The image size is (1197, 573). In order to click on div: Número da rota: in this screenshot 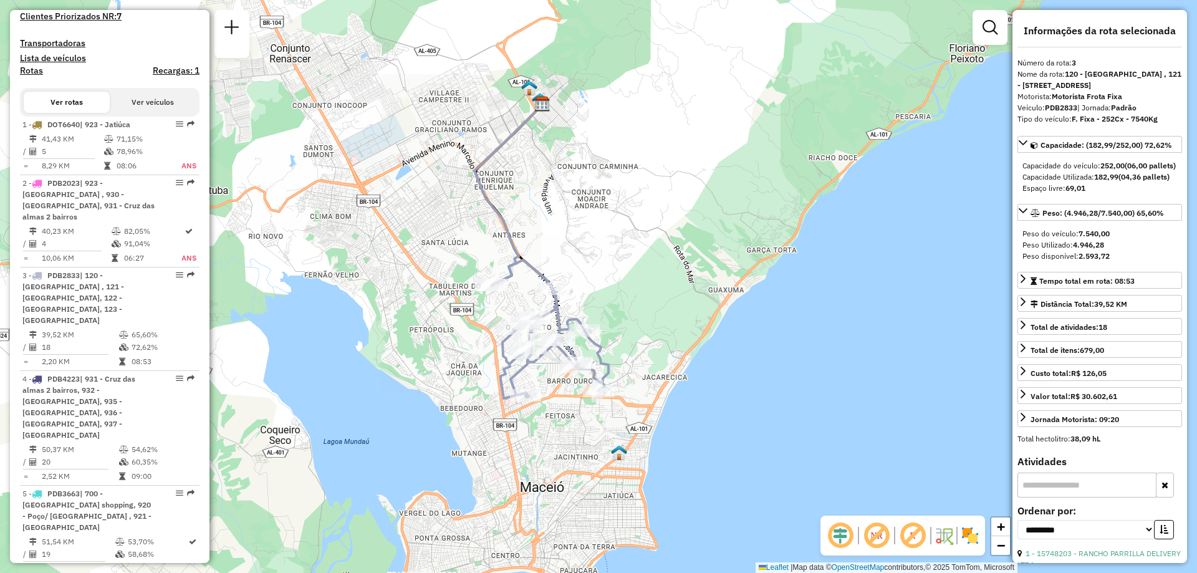, I will do `click(1100, 63)`.